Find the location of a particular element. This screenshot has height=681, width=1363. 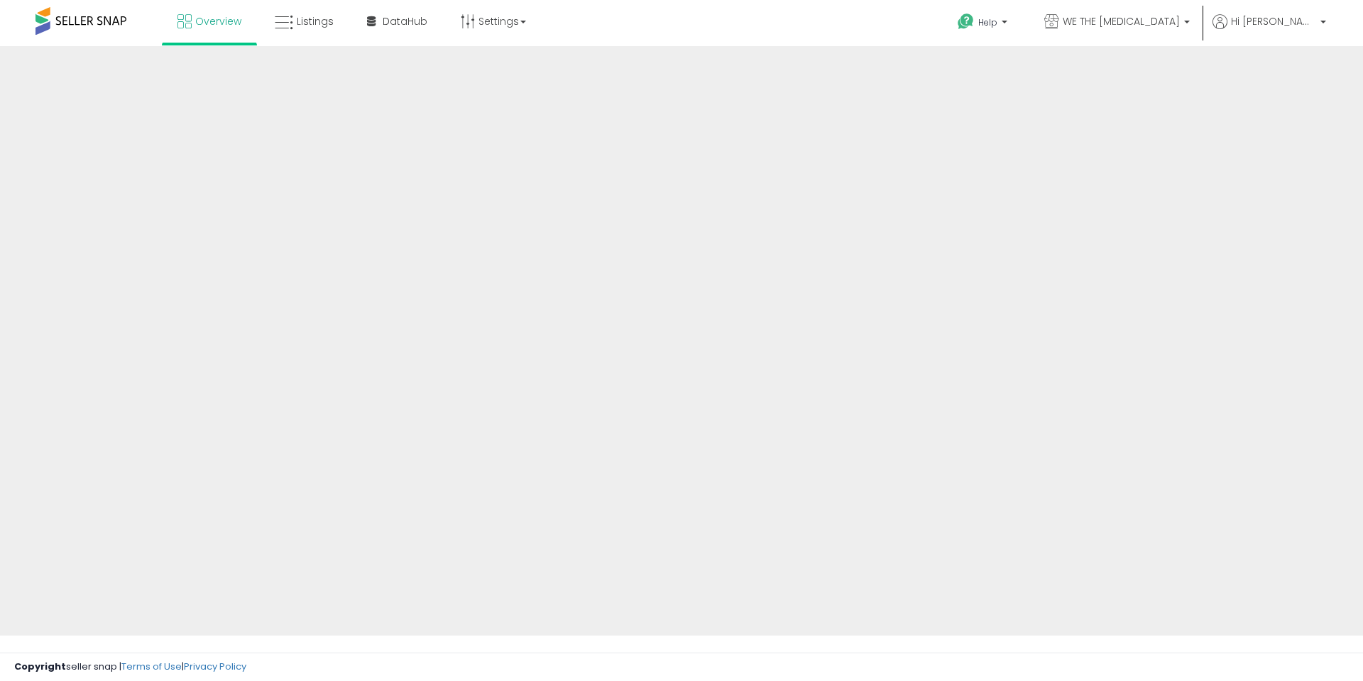

span: Help is located at coordinates (987, 22).